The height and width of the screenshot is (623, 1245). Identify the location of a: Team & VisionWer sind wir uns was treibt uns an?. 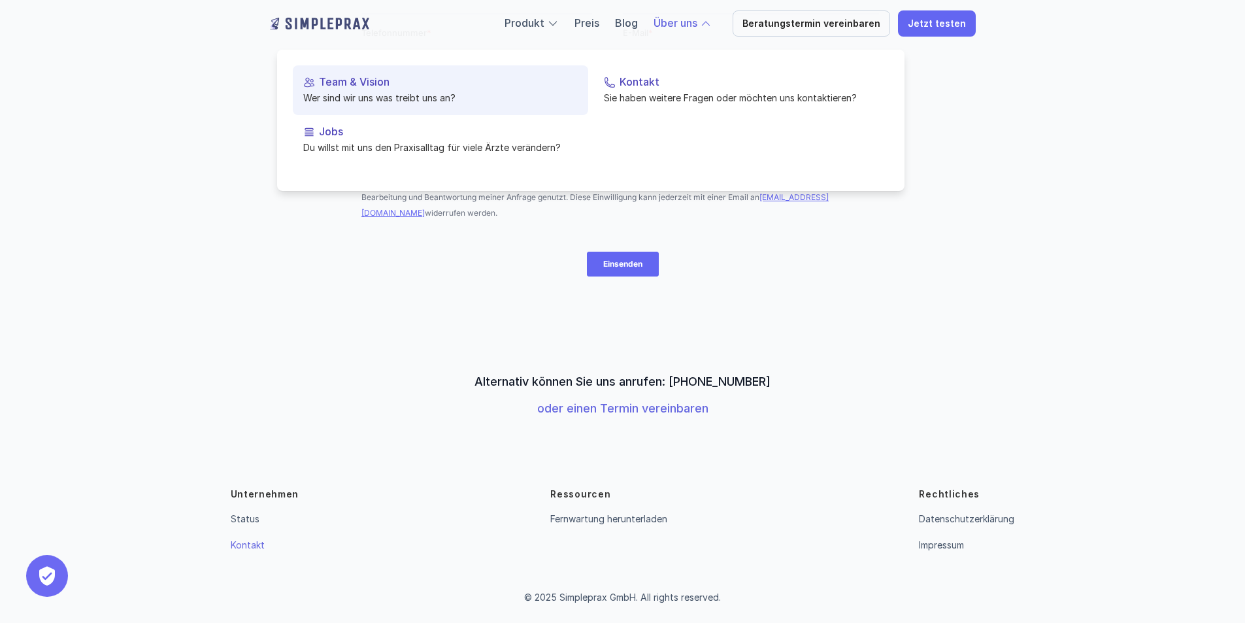
(440, 90).